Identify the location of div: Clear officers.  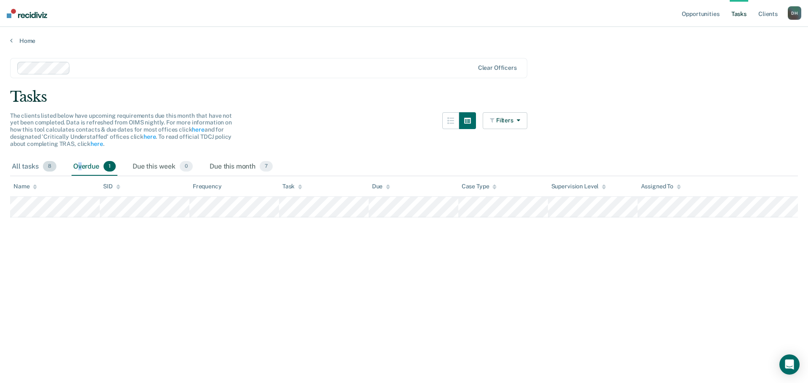
(498, 68).